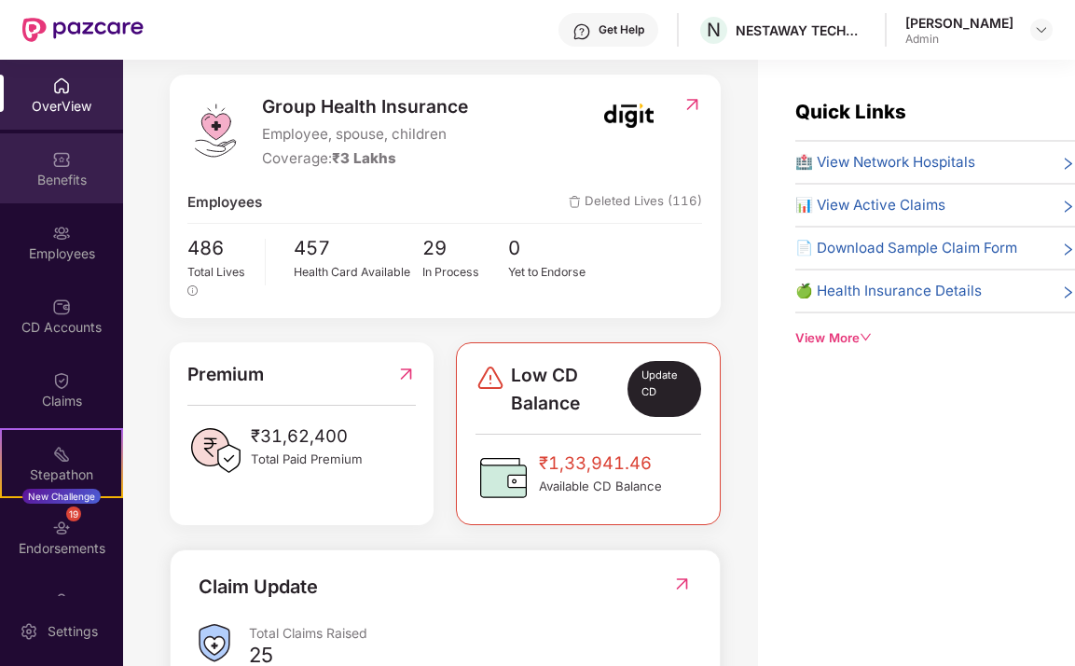 The height and width of the screenshot is (666, 1075). I want to click on span: Total Lives, so click(216, 271).